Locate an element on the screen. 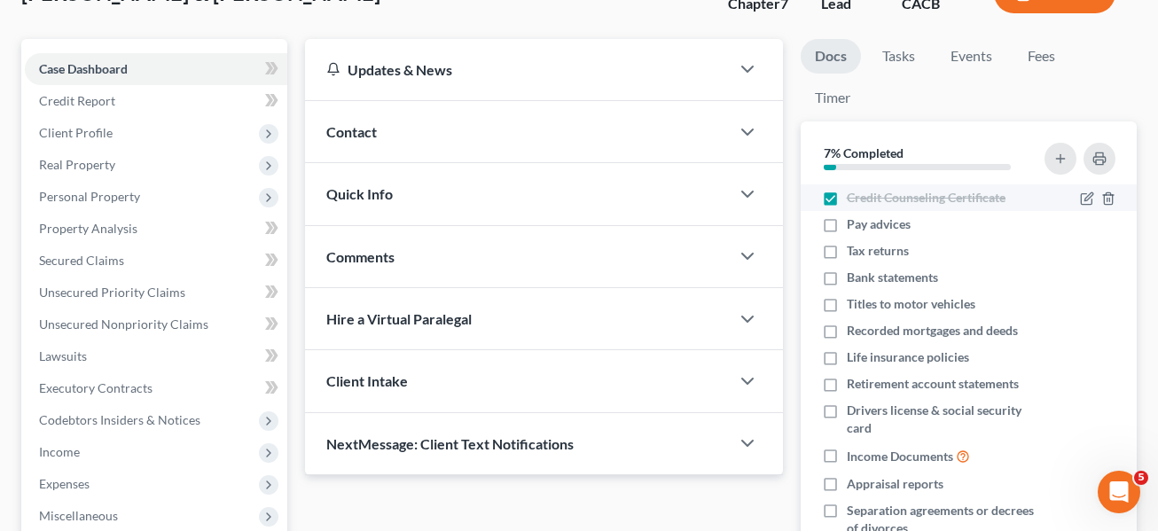  a: Lawsuits is located at coordinates (156, 356).